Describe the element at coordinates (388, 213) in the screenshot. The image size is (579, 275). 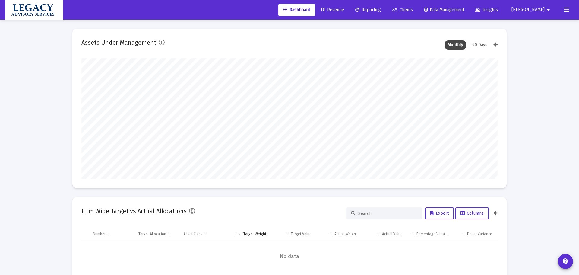
I see `input: Search` at that location.